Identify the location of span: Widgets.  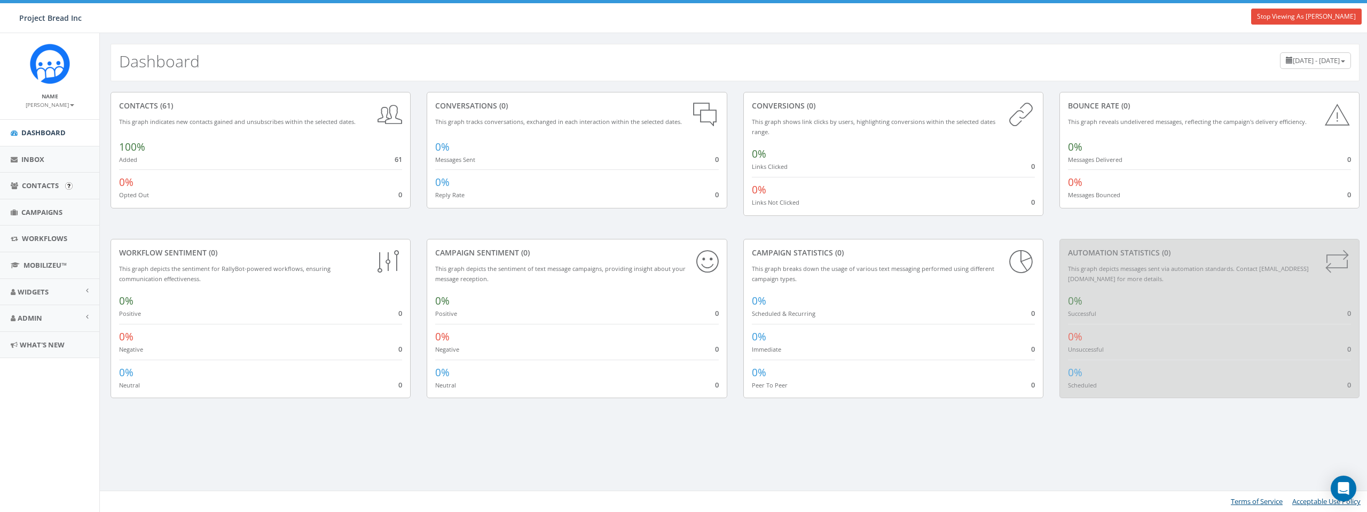
(33, 292).